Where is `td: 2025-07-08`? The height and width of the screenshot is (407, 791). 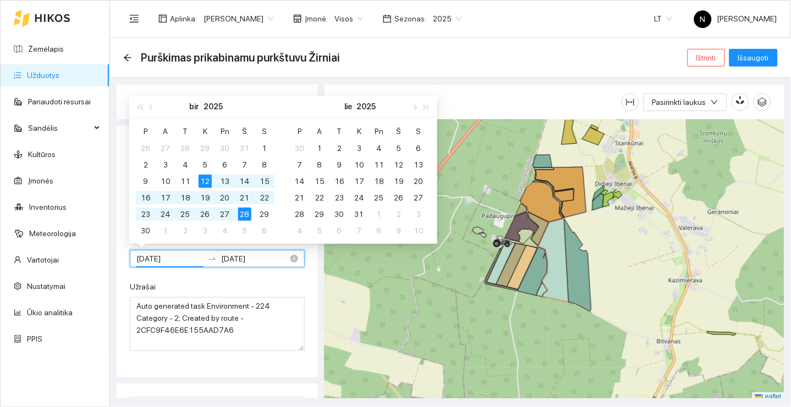 td: 2025-07-08 is located at coordinates (319, 165).